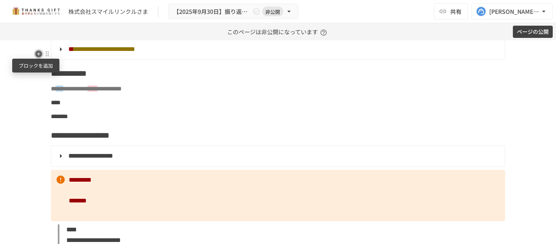 This screenshot has width=556, height=244. I want to click on button: 共有, so click(451, 11).